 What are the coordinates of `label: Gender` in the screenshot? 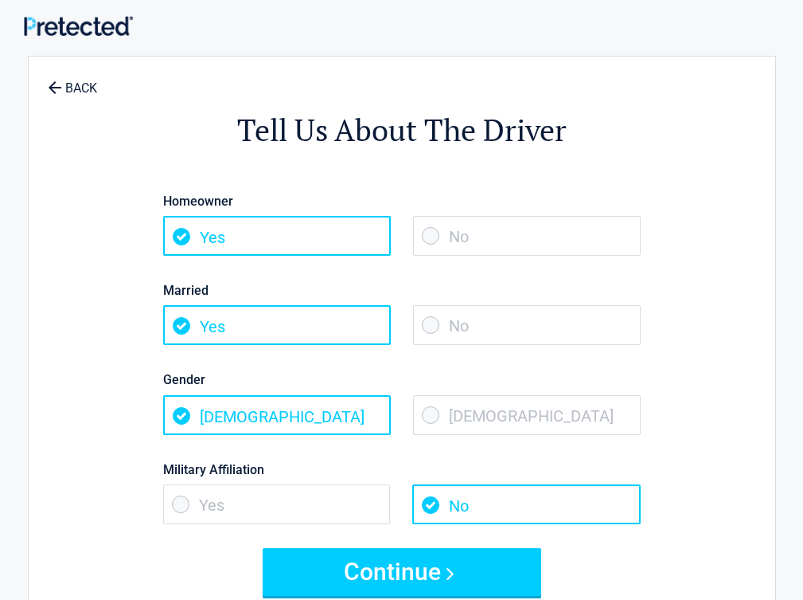 It's located at (402, 379).